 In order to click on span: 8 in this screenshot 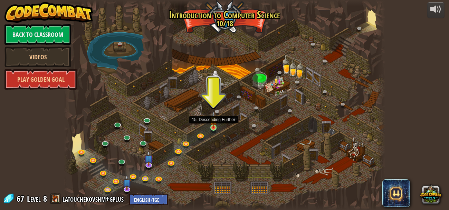, I will do `click(45, 199)`.